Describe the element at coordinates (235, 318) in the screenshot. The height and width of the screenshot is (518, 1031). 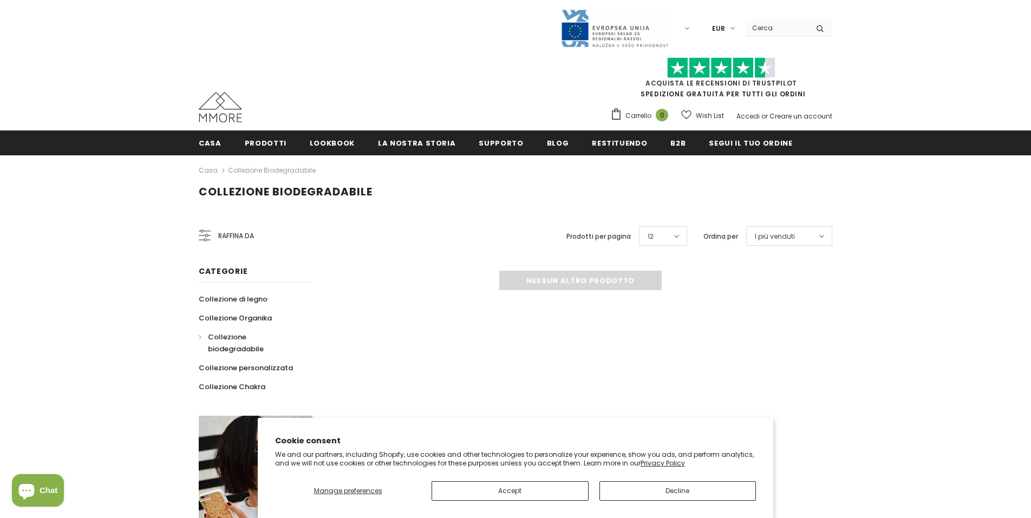
I see `span: Collezione Organika` at that location.